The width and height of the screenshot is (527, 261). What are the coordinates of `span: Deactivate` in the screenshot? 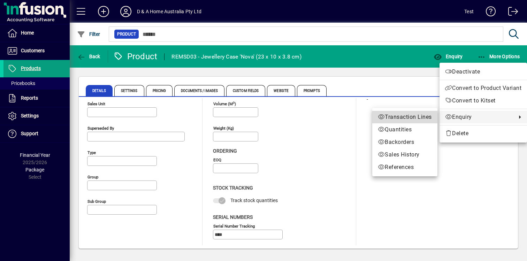 It's located at (483, 72).